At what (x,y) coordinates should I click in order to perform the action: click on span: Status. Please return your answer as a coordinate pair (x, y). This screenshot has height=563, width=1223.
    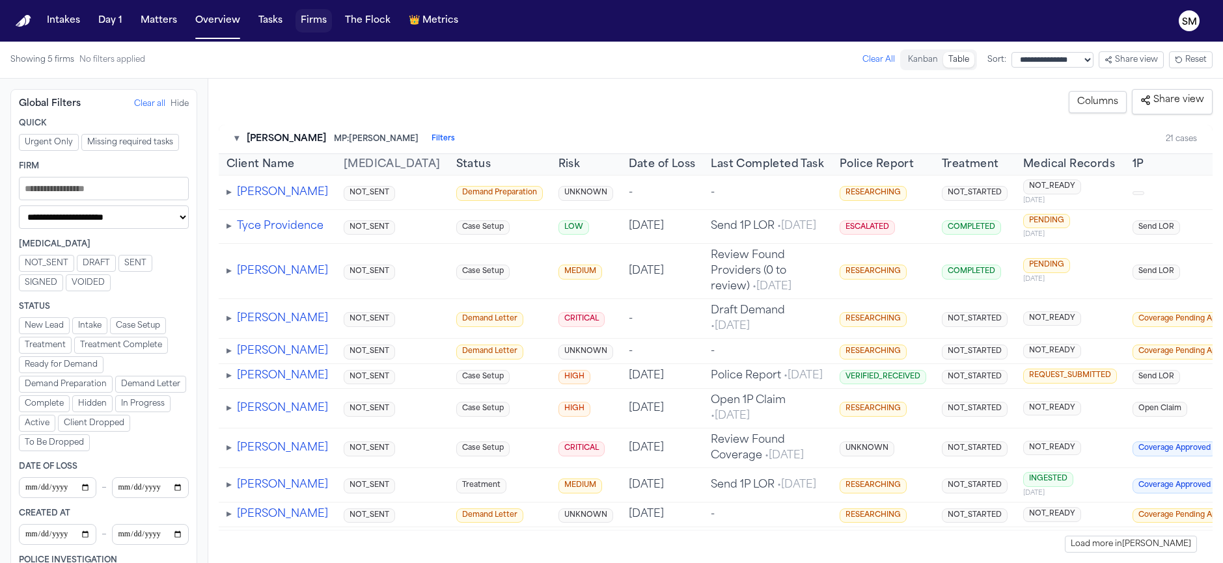
    Looking at the image, I should click on (473, 165).